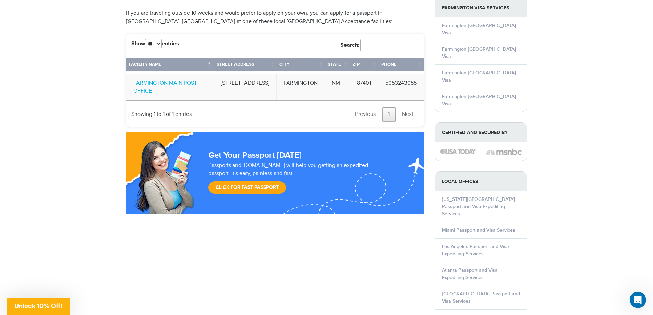  What do you see at coordinates (402, 66) in the screenshot?
I see `th: Phone: activate to sort column ascending` at bounding box center [402, 66].